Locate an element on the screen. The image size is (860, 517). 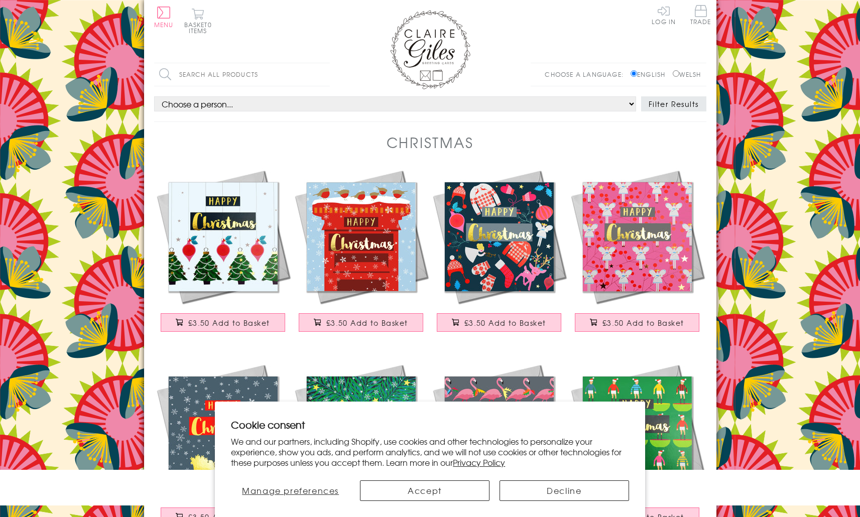
a: Log In is located at coordinates (664, 15).